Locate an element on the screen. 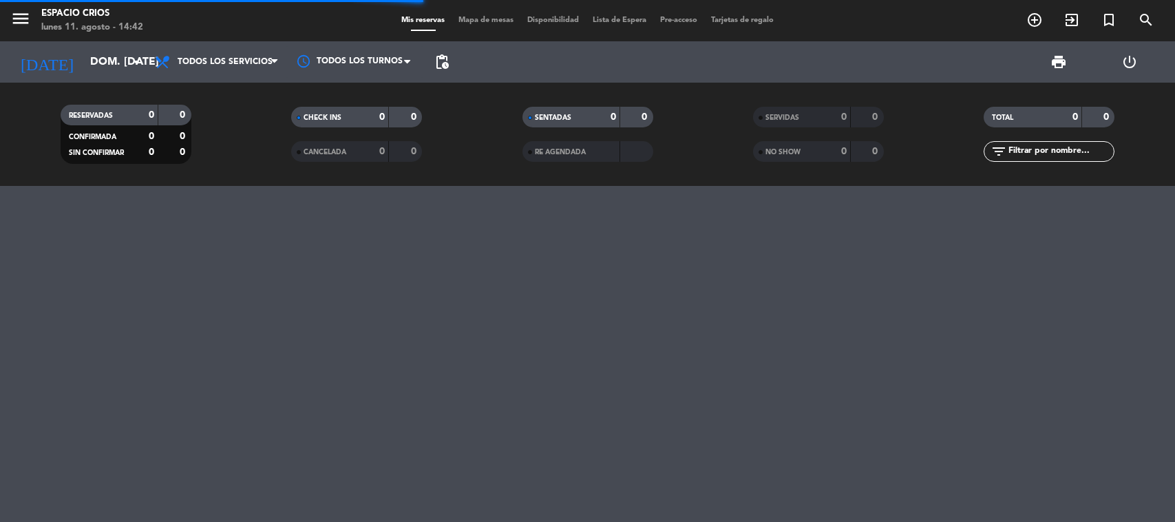 This screenshot has width=1175, height=522. i: search is located at coordinates (1146, 20).